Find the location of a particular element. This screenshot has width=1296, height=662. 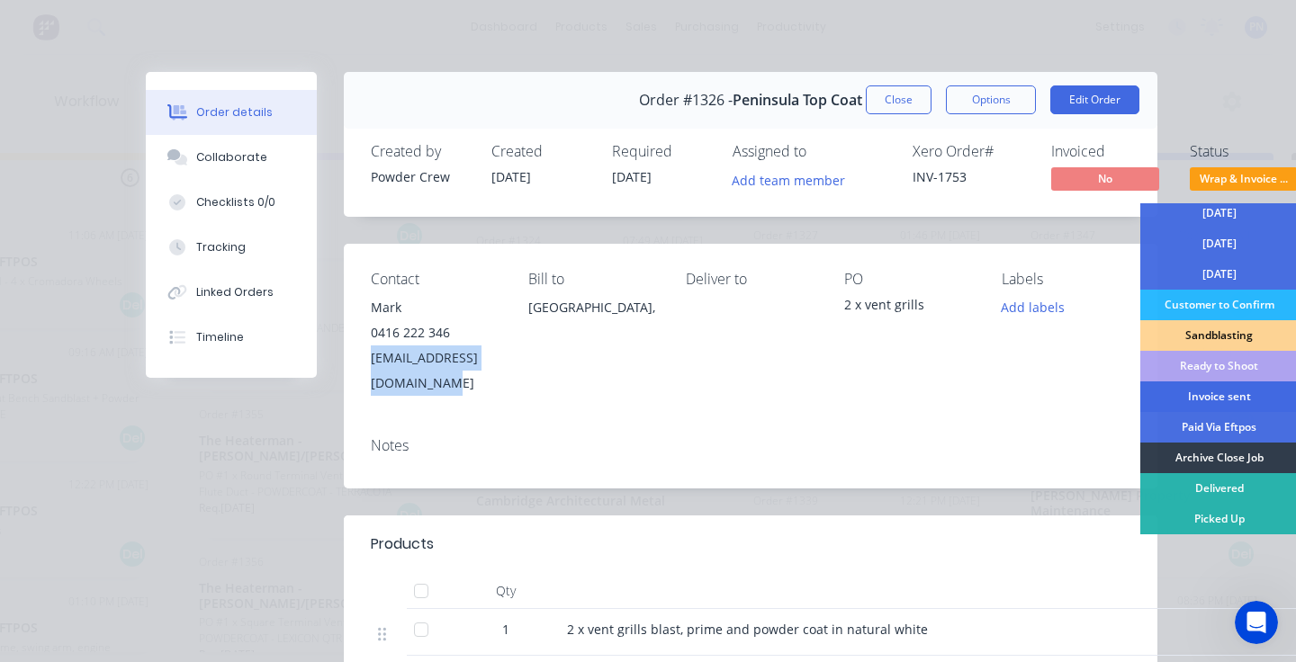

div: Labels is located at coordinates (1065, 279).